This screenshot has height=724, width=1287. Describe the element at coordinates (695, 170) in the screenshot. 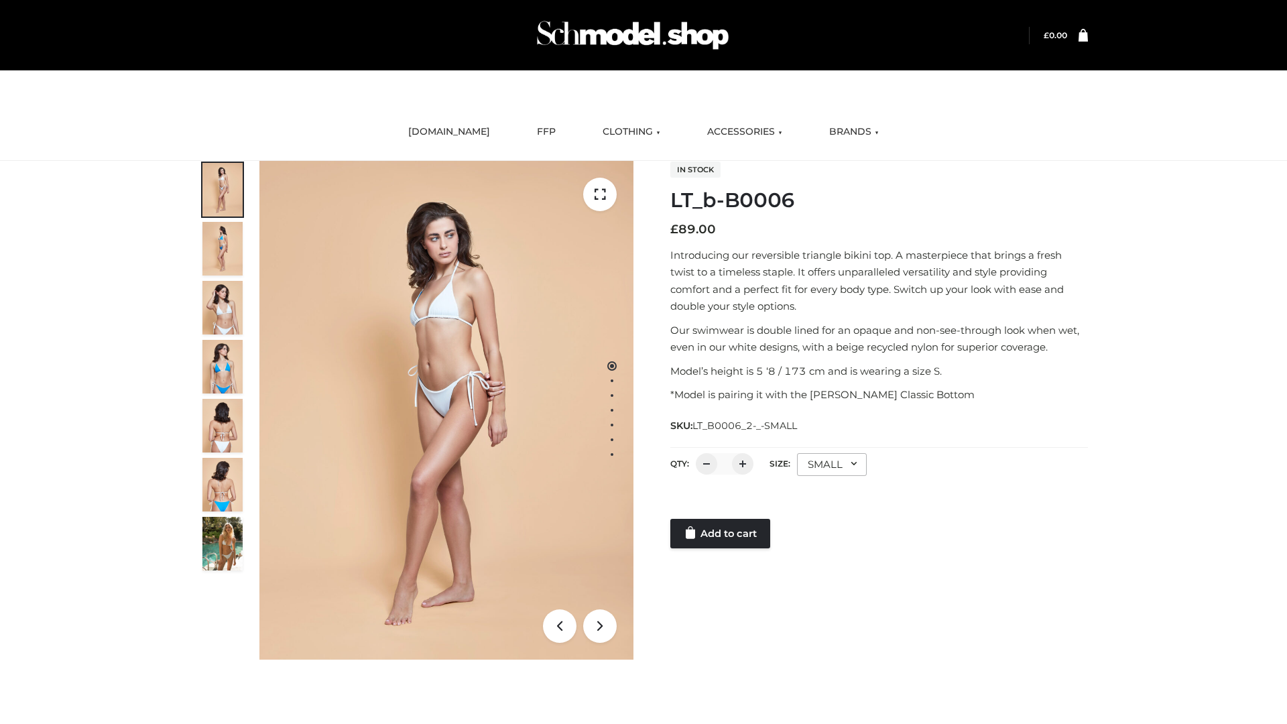

I see `span: In stock` at that location.